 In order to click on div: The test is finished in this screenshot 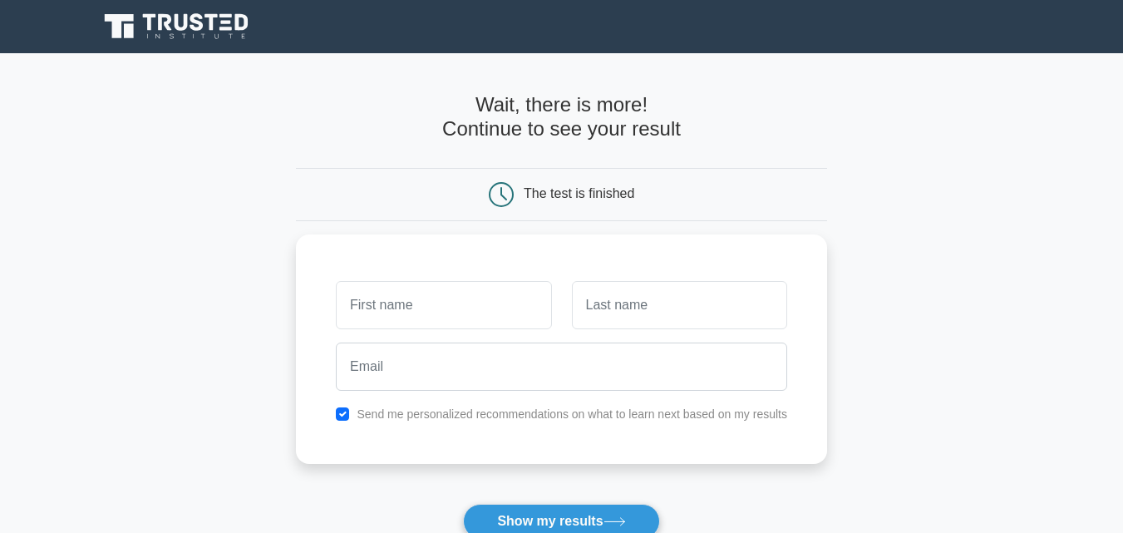, I will do `click(579, 193)`.